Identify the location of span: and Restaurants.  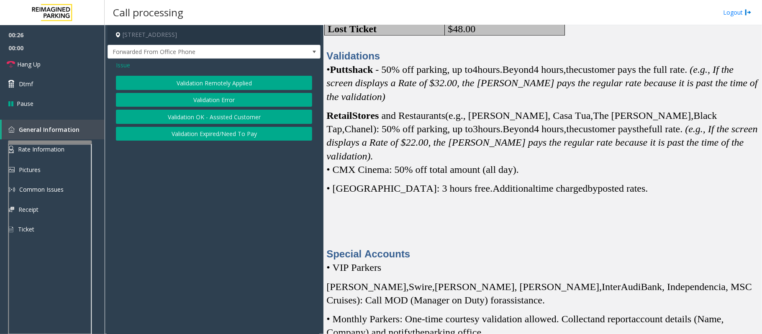
(414, 116).